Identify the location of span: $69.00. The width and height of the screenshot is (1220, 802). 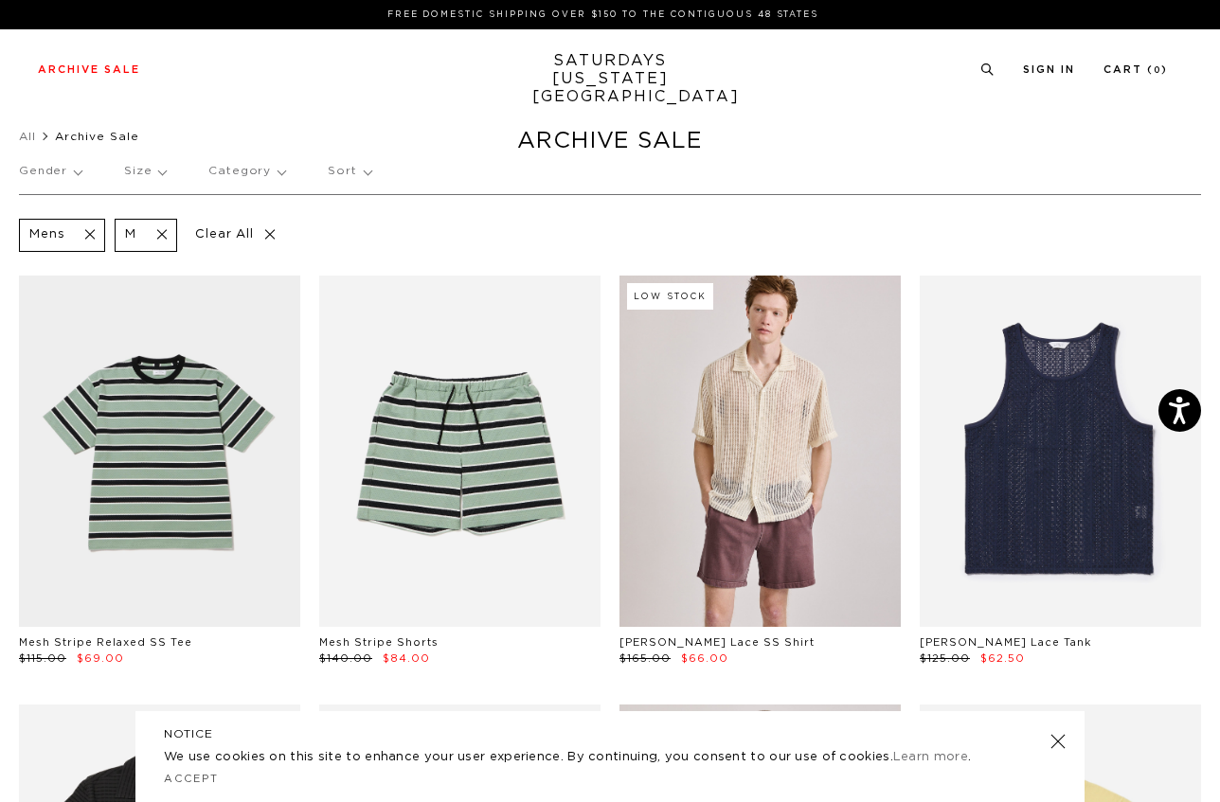
(100, 658).